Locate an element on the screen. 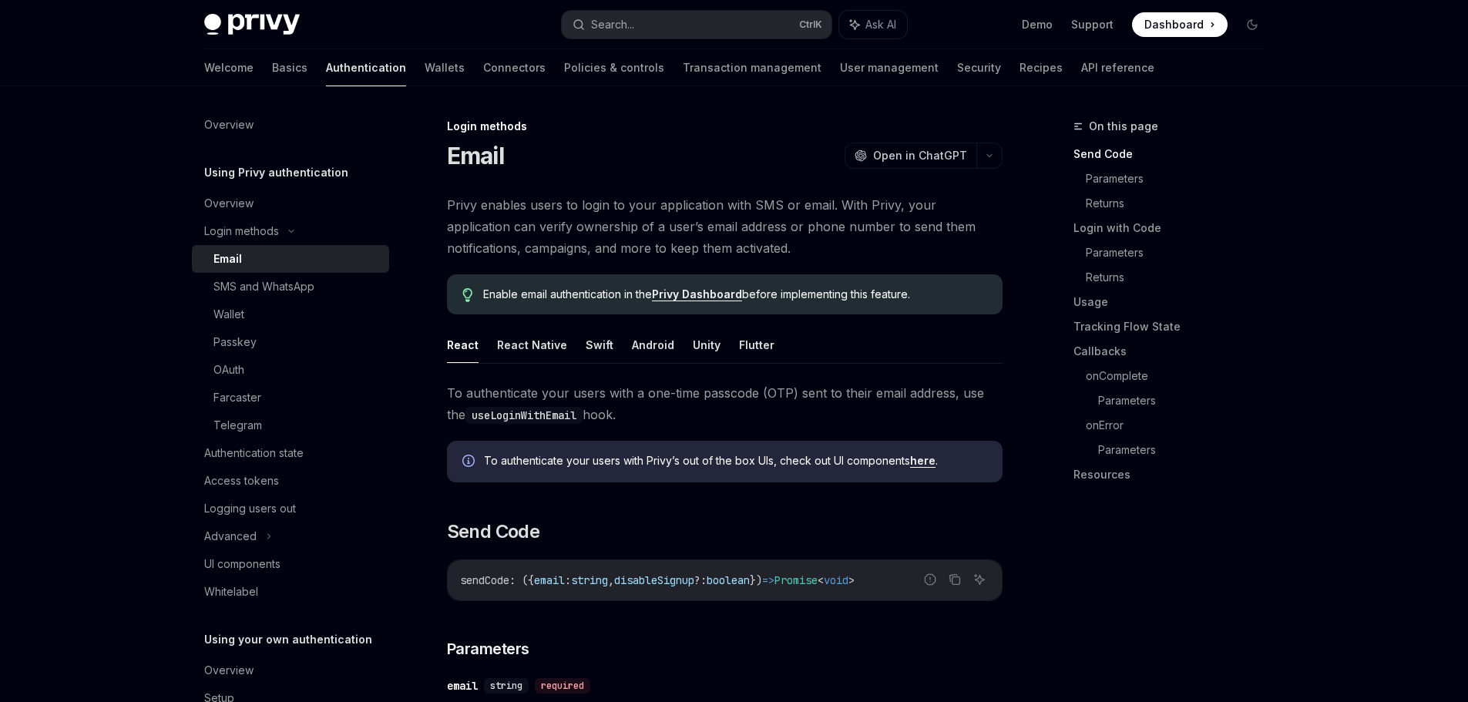 Image resolution: width=1468 pixels, height=702 pixels. a: API reference is located at coordinates (1118, 68).